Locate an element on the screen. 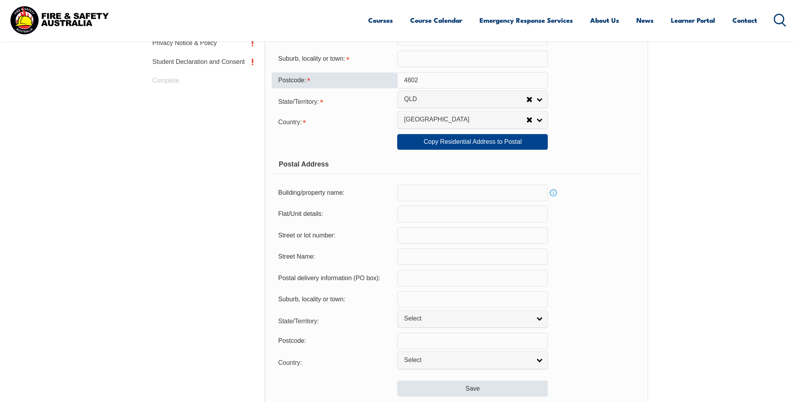 The width and height of the screenshot is (794, 402). a: Student Declaration and Consent is located at coordinates (203, 62).